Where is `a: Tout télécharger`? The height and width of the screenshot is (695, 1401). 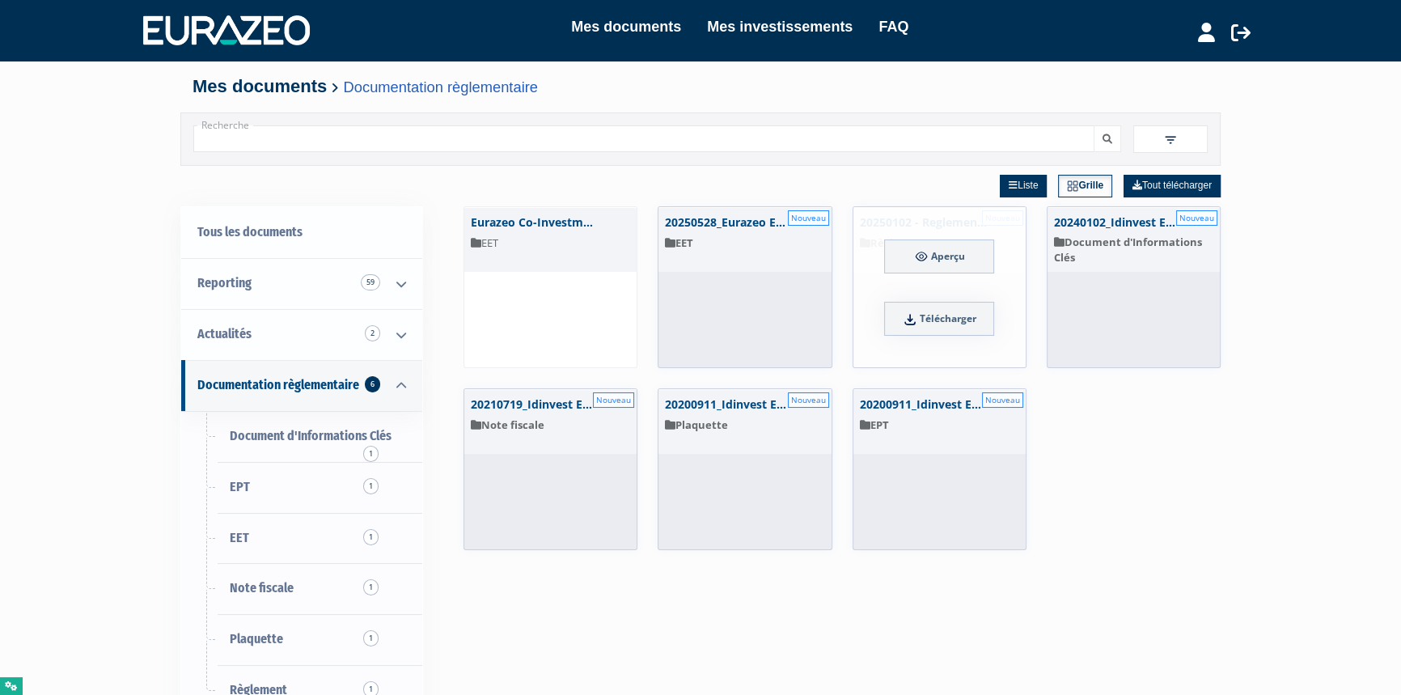 a: Tout télécharger is located at coordinates (1172, 186).